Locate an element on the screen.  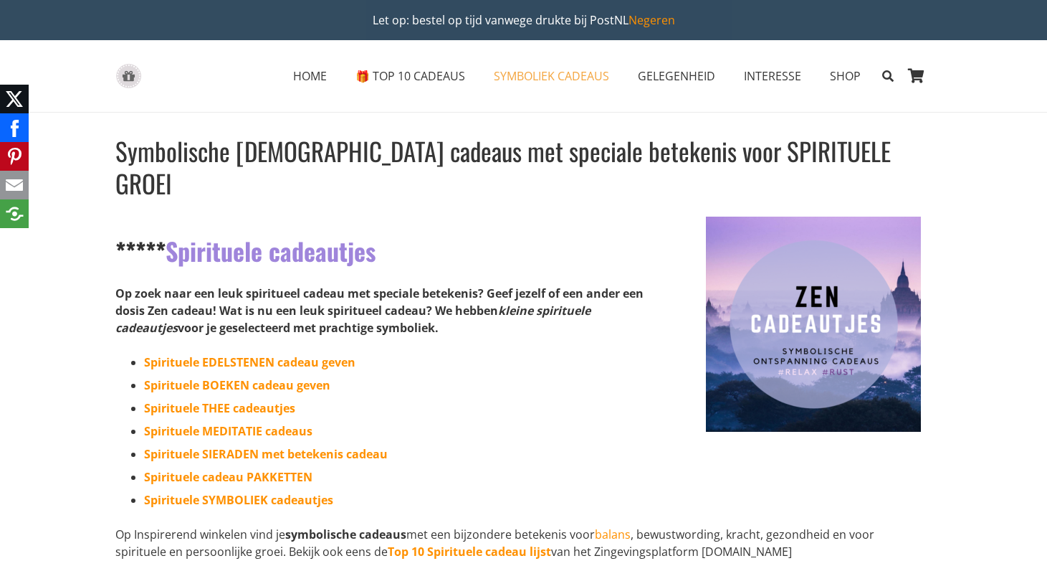
a: Top 10 Spirituele cadeau lijst is located at coordinates (470, 551).